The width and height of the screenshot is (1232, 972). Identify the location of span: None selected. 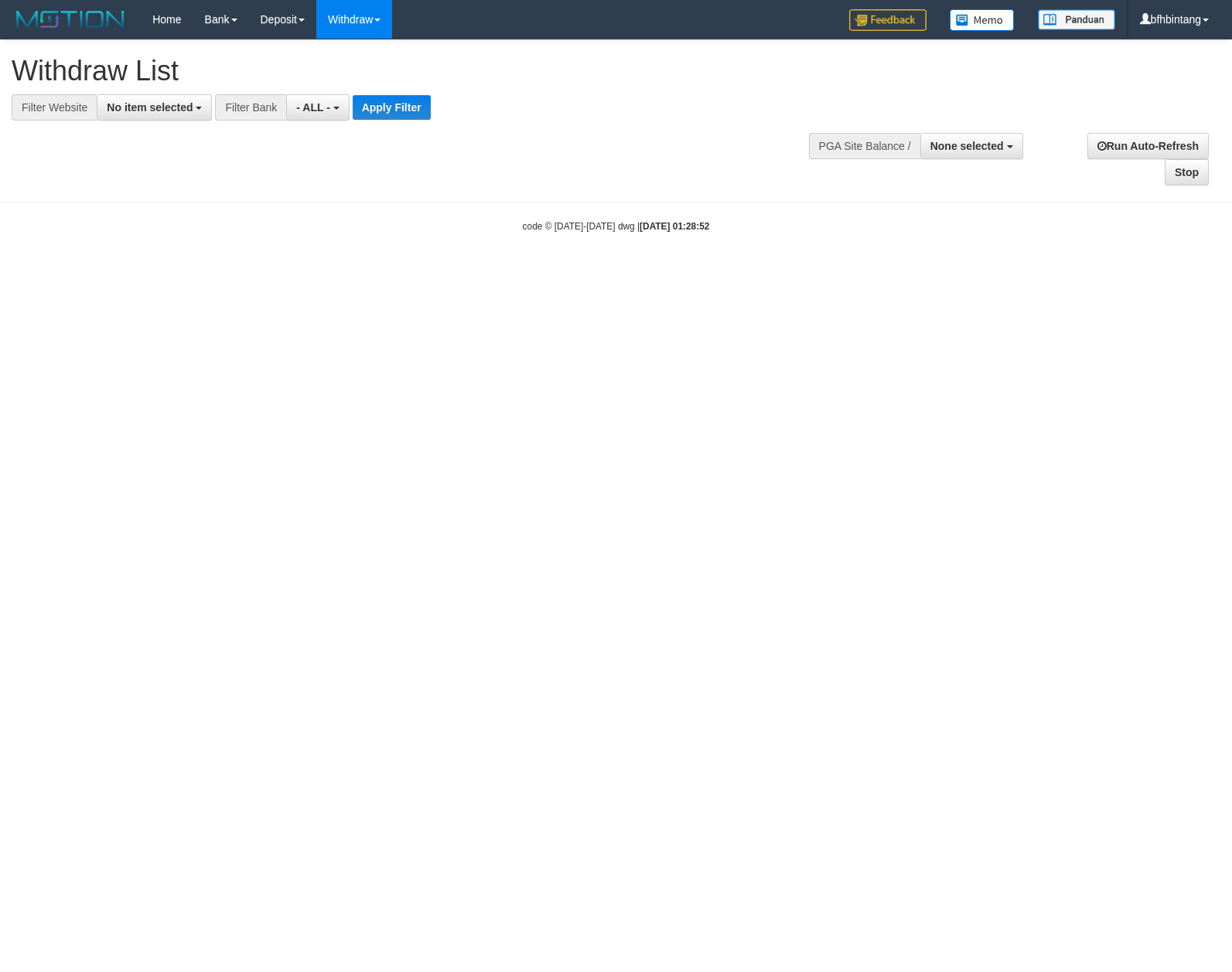
(966, 146).